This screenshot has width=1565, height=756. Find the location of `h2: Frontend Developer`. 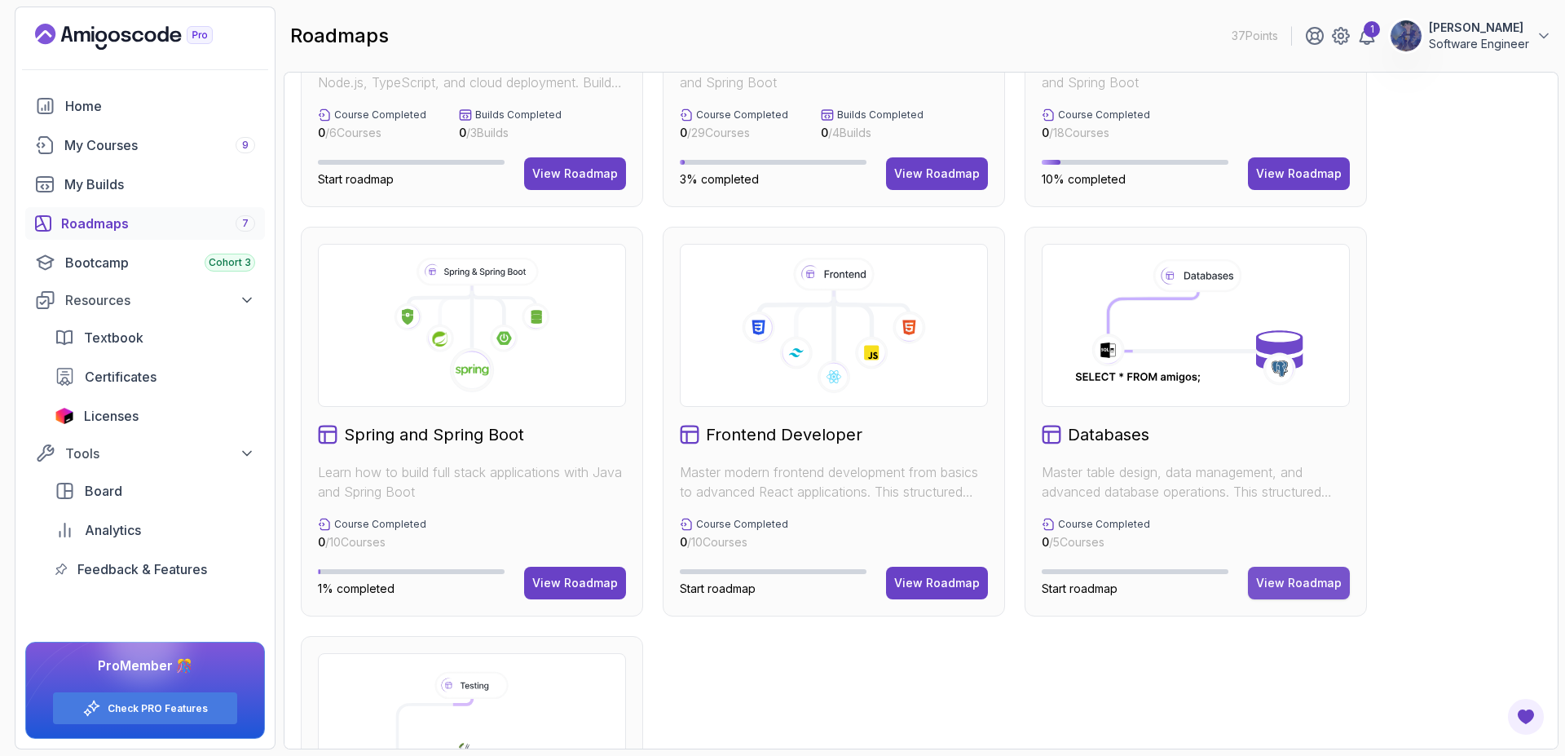

h2: Frontend Developer is located at coordinates (784, 434).